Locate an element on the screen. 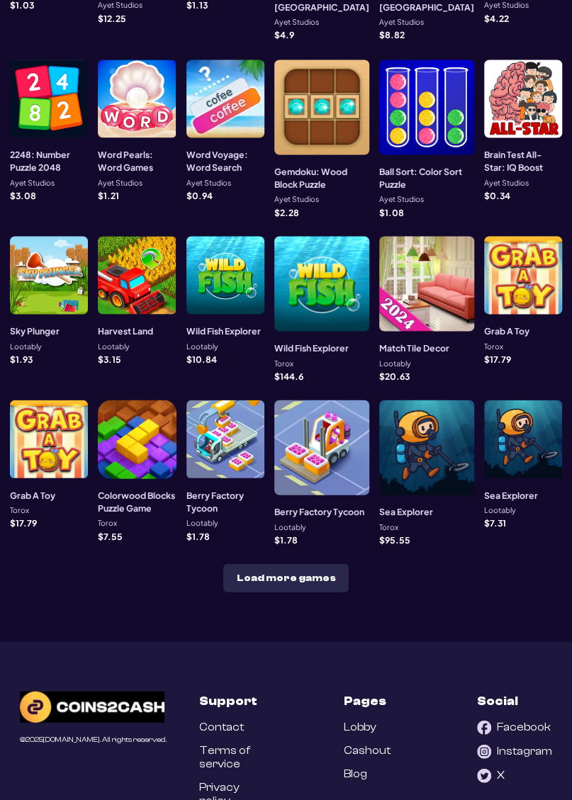  p: $ 3.15 is located at coordinates (109, 359).